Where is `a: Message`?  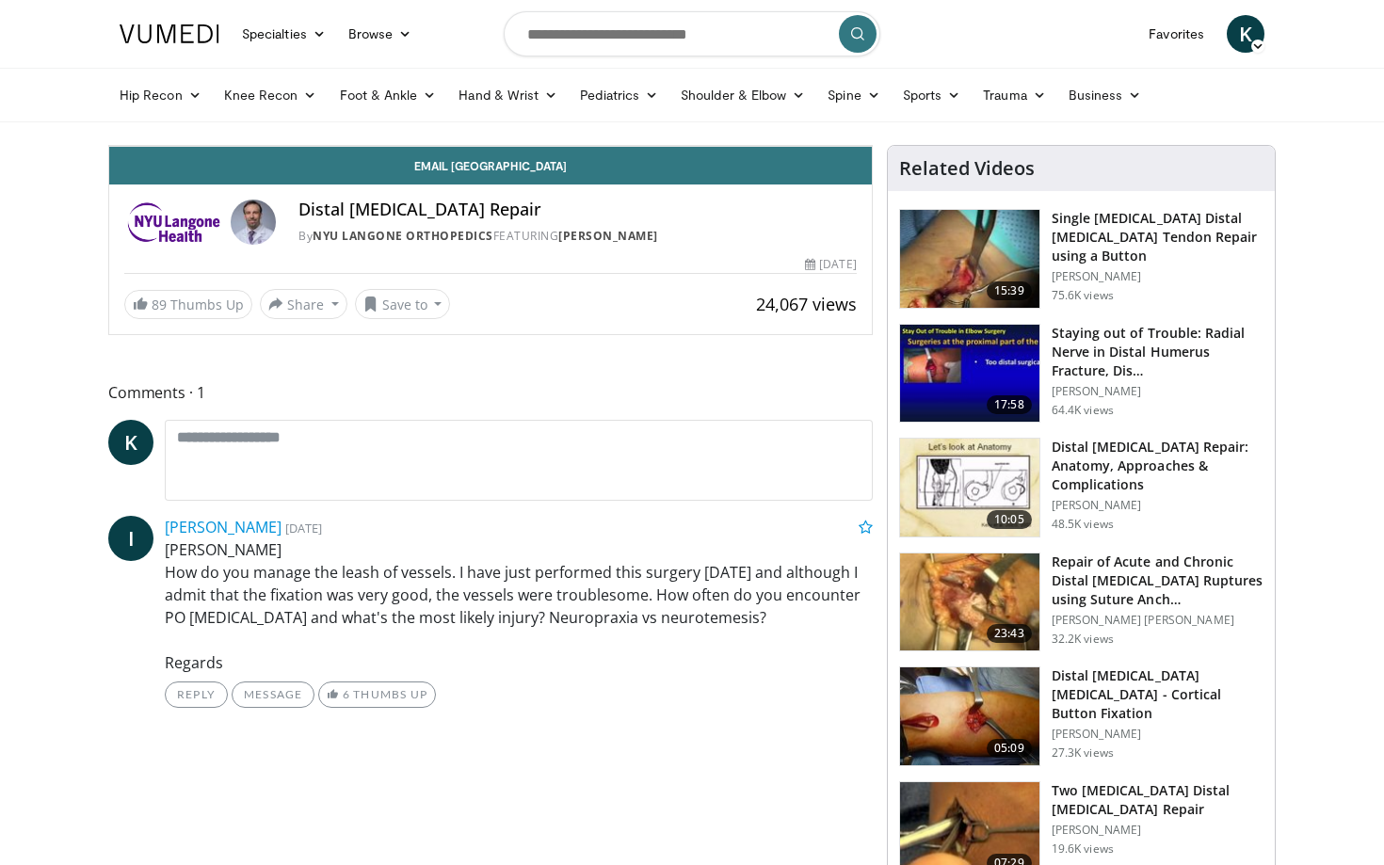 a: Message is located at coordinates (273, 695).